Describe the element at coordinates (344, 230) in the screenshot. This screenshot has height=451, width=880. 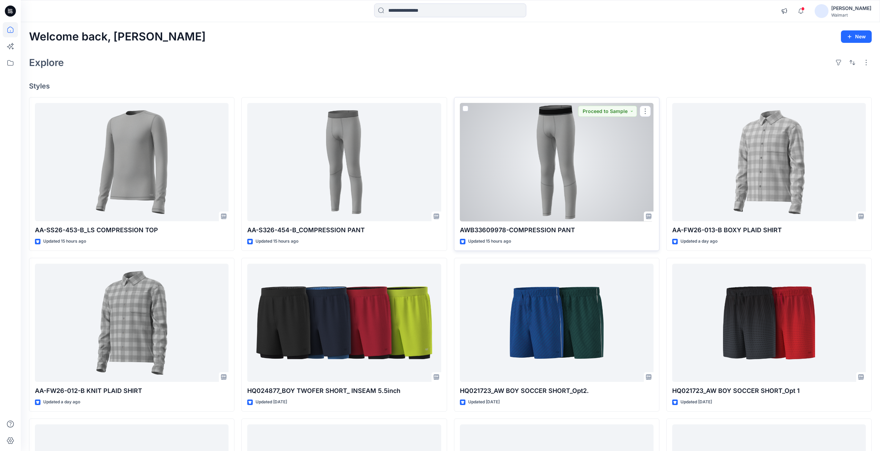
I see `p: AA-S326-454-B_COMPRESSION PANT` at that location.